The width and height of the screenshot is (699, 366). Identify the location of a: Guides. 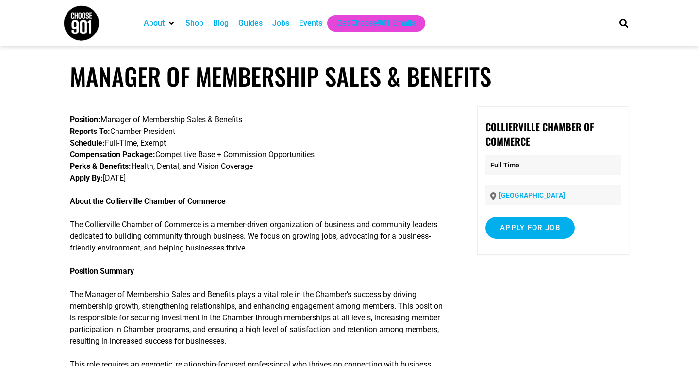
(251, 23).